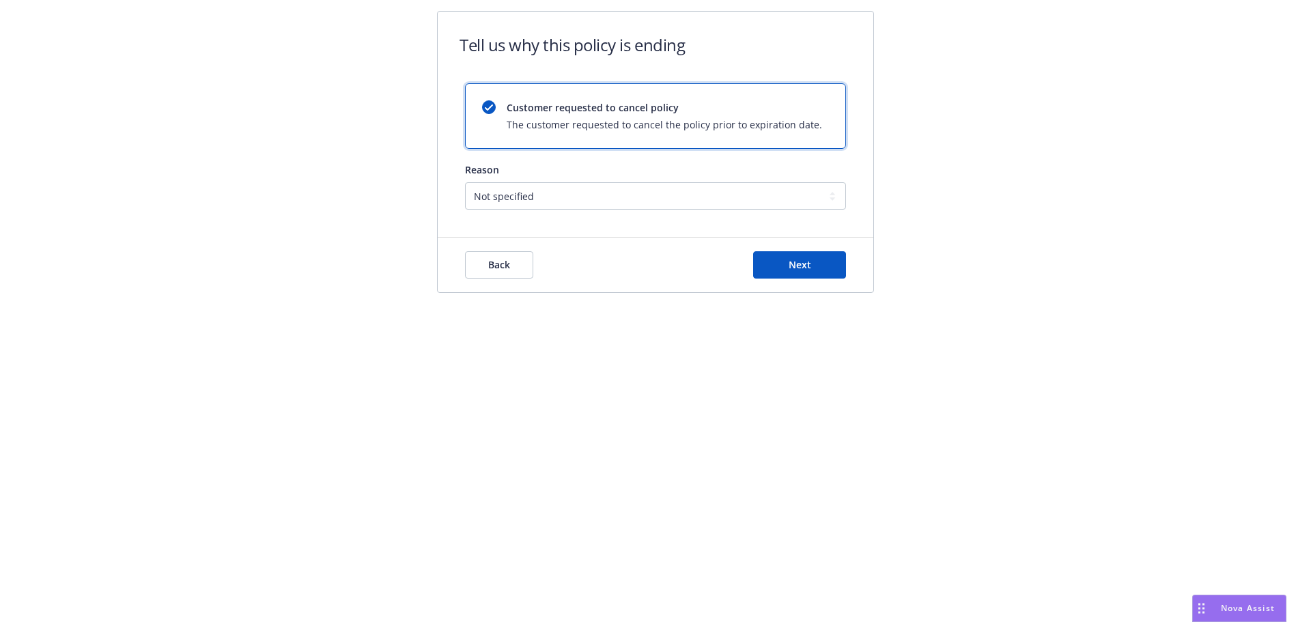 The width and height of the screenshot is (1311, 622). I want to click on div: Drag to move, so click(1201, 608).